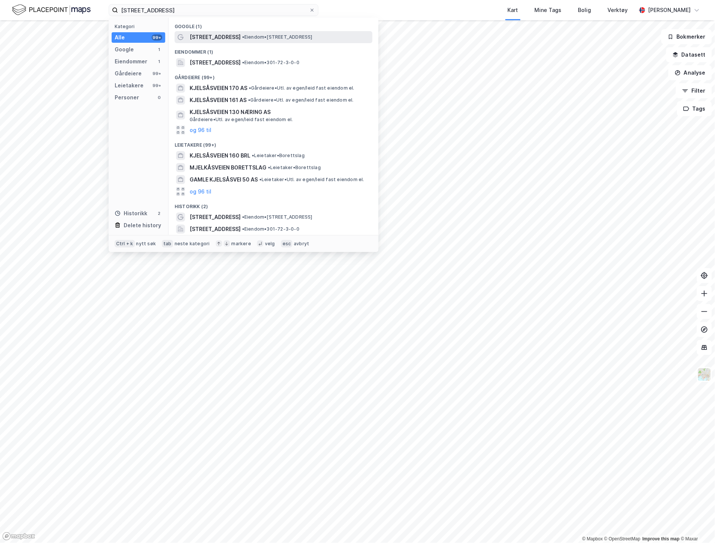 This screenshot has width=715, height=543. I want to click on div: Kontrollprogram for chat, so click(697, 525).